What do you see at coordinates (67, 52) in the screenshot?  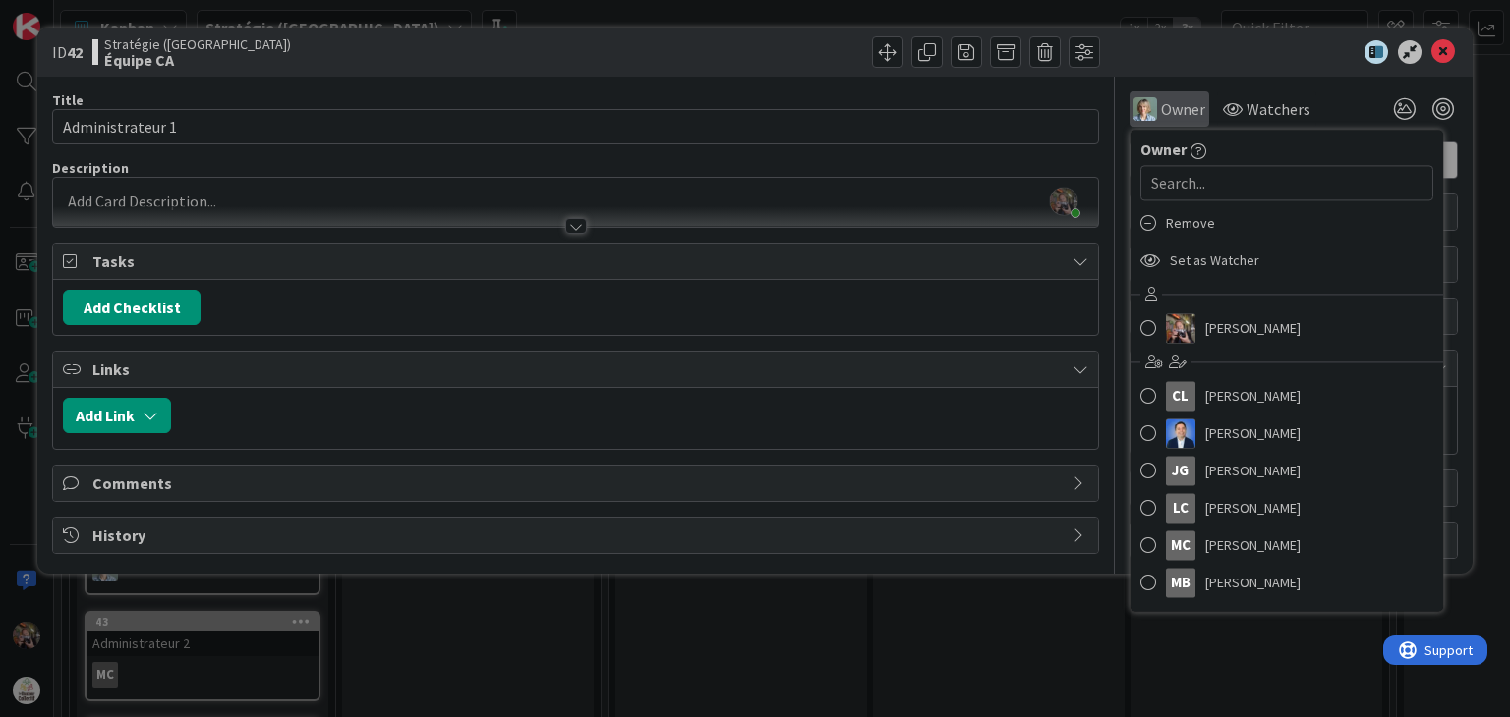 I see `span: ID` at bounding box center [67, 52].